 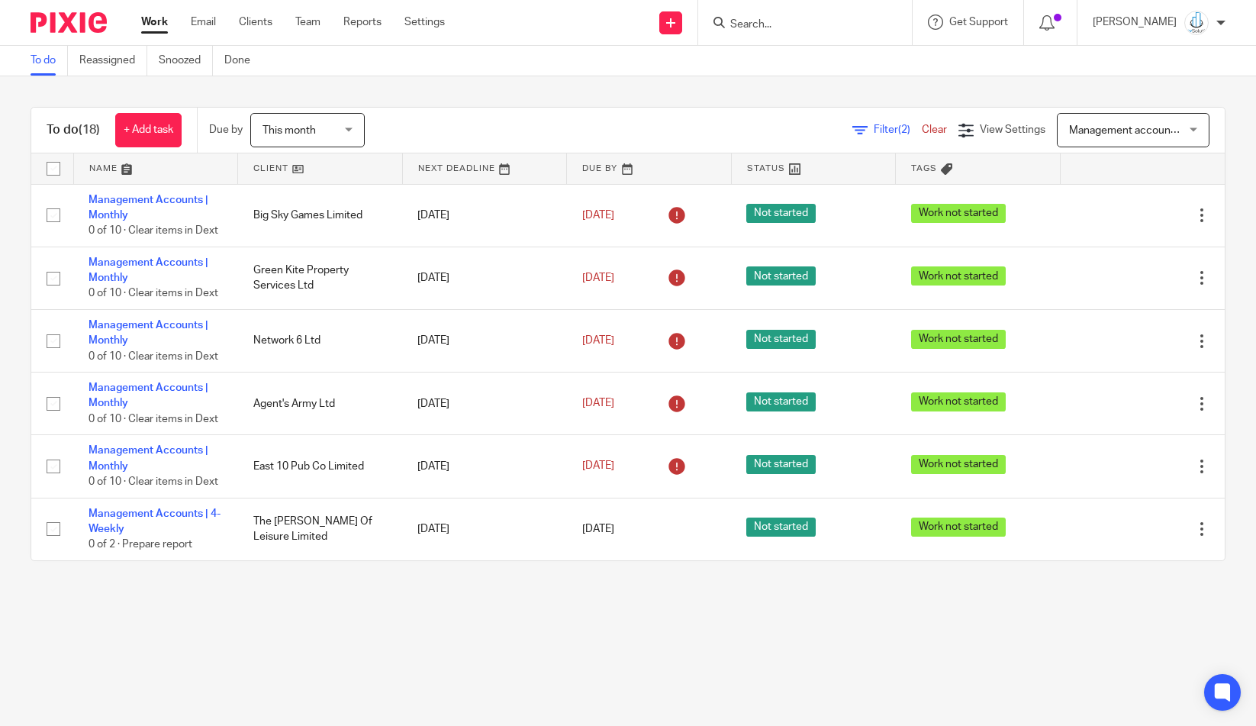 I want to click on a: Team, so click(x=308, y=22).